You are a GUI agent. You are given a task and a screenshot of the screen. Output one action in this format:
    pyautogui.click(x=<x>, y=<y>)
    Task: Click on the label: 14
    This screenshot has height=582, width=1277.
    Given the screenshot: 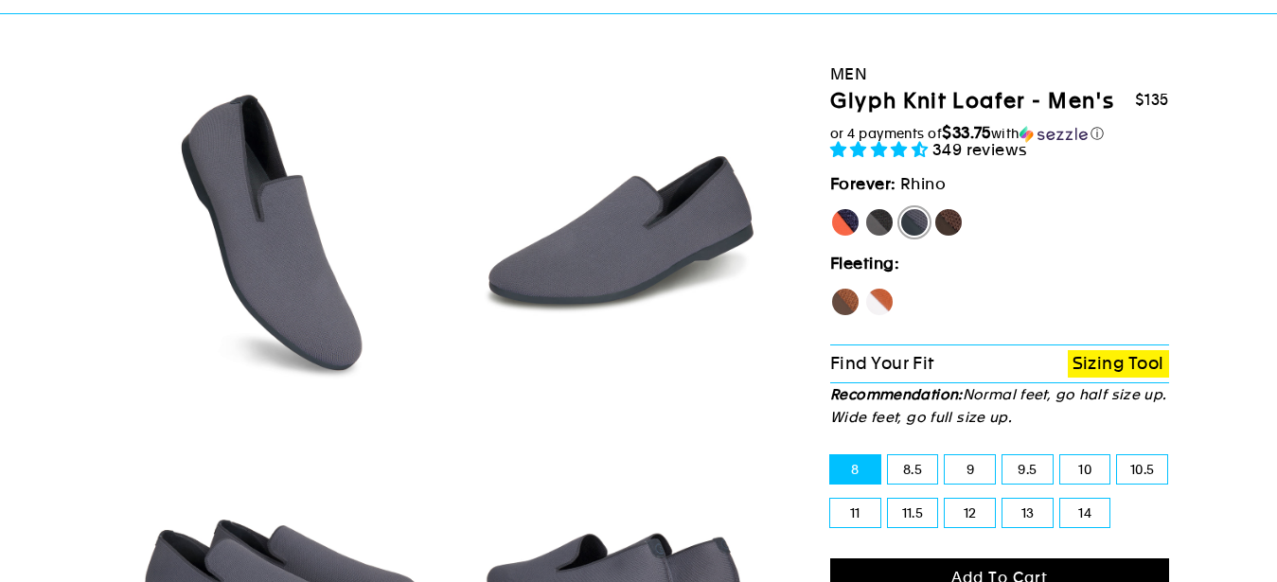 What is the action you would take?
    pyautogui.click(x=1085, y=513)
    